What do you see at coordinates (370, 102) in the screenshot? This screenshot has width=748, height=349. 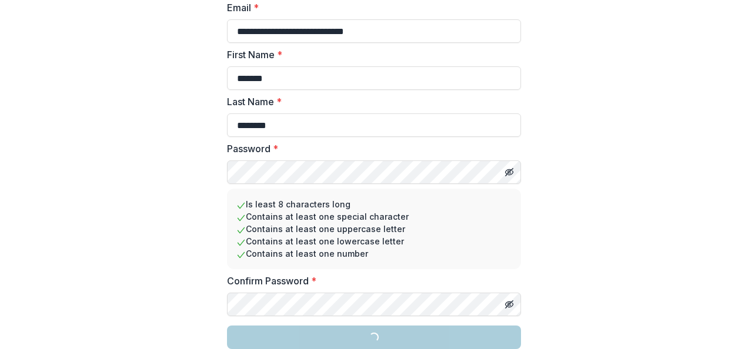 I see `label: Last Name` at bounding box center [370, 102].